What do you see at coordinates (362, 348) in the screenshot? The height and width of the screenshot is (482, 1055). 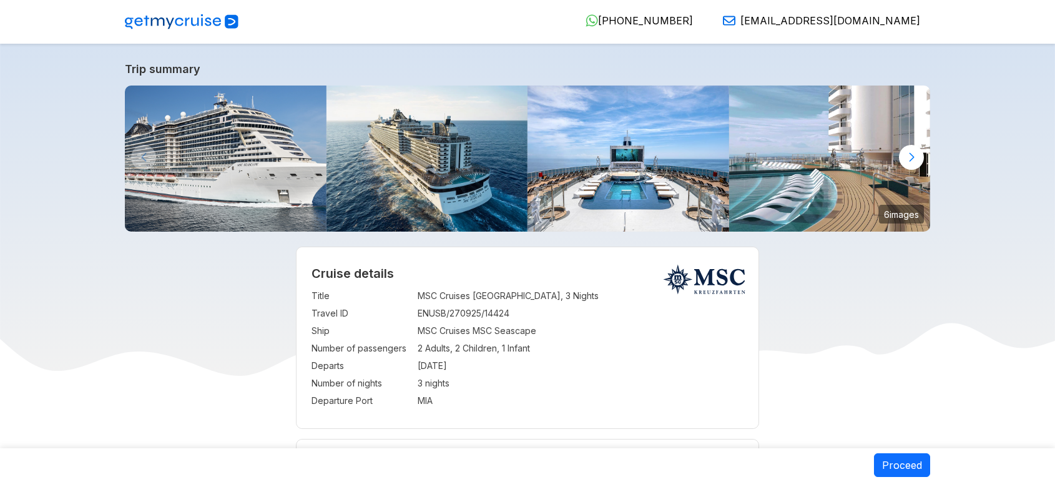 I see `td: Number of passengers` at bounding box center [362, 348].